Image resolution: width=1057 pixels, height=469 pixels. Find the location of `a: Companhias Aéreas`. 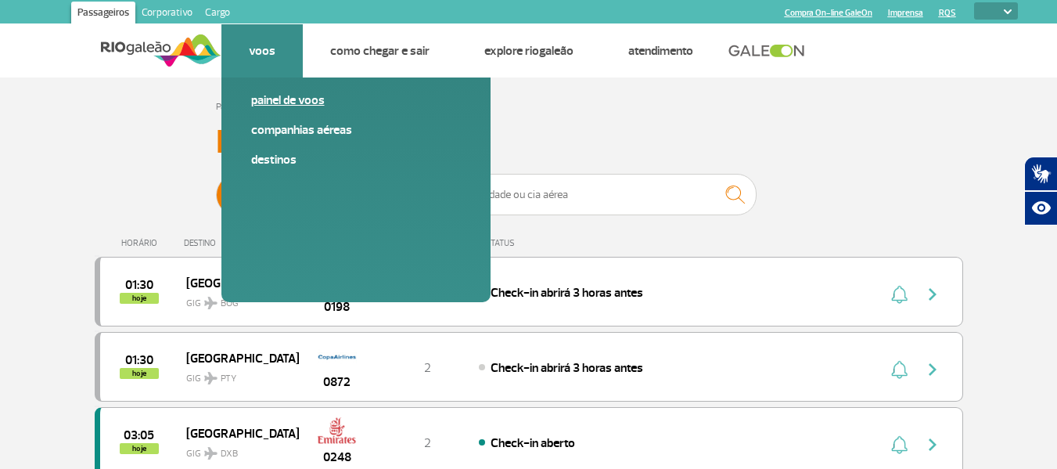

a: Companhias Aéreas is located at coordinates (356, 130).